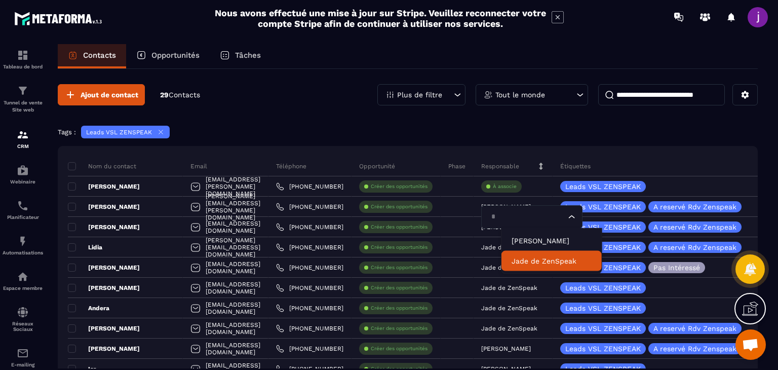  Describe the element at coordinates (180, 95) in the screenshot. I see `p: 29` at that location.